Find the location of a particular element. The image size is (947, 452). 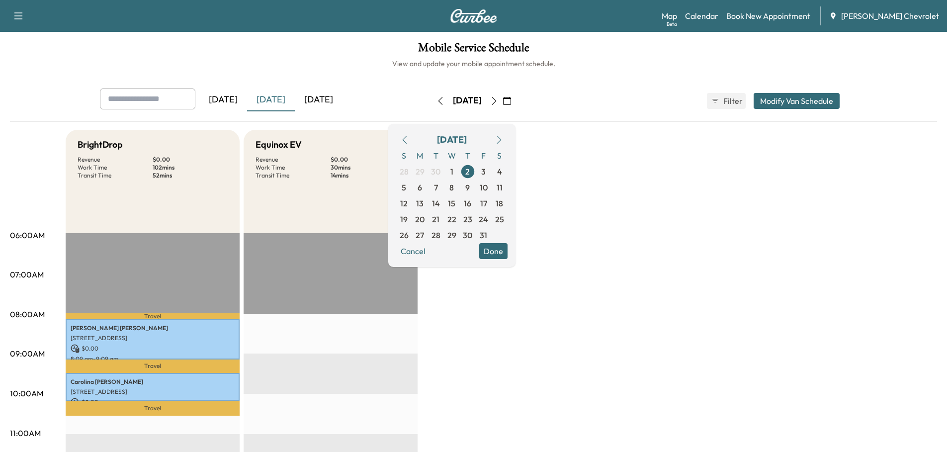

button: Cancel is located at coordinates (413, 251).